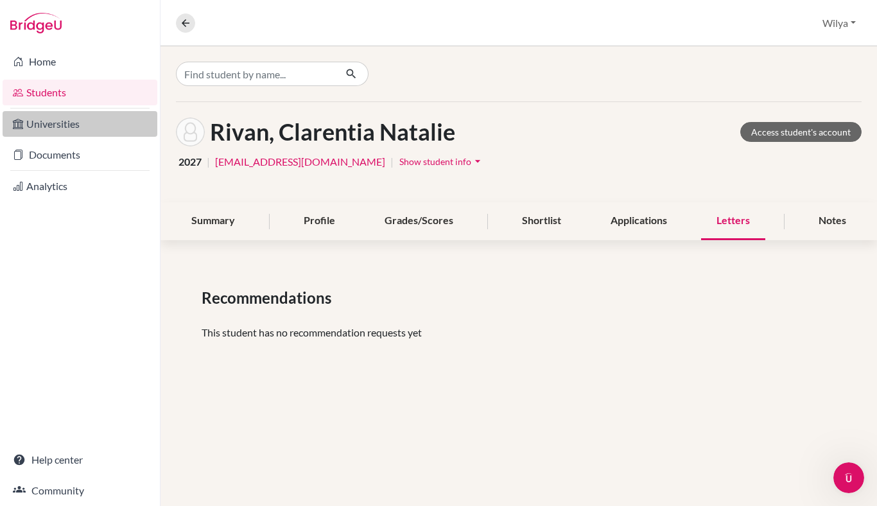  Describe the element at coordinates (442, 161) in the screenshot. I see `button: Show student infoarrow_drop_down` at that location.